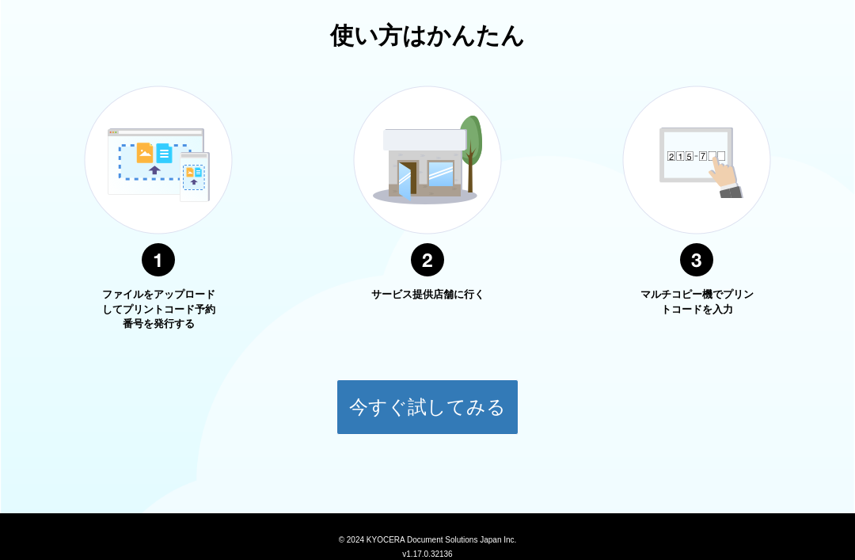 Image resolution: width=855 pixels, height=560 pixels. What do you see at coordinates (427, 538) in the screenshot?
I see `span: © 2024 KYOCERA Document Solutions Japan Inc.` at bounding box center [427, 538].